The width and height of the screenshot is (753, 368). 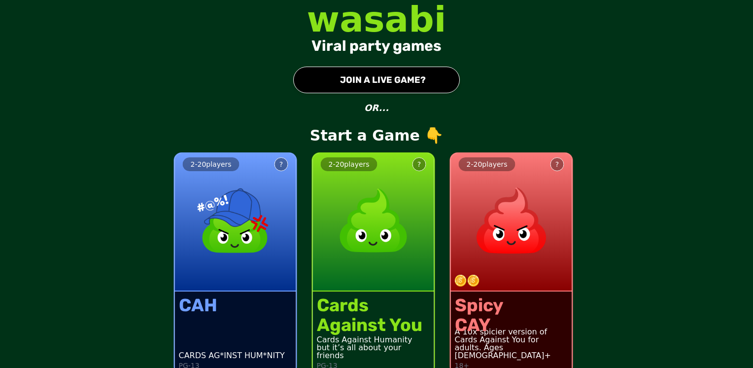 I want to click on div: Against You, so click(x=370, y=325).